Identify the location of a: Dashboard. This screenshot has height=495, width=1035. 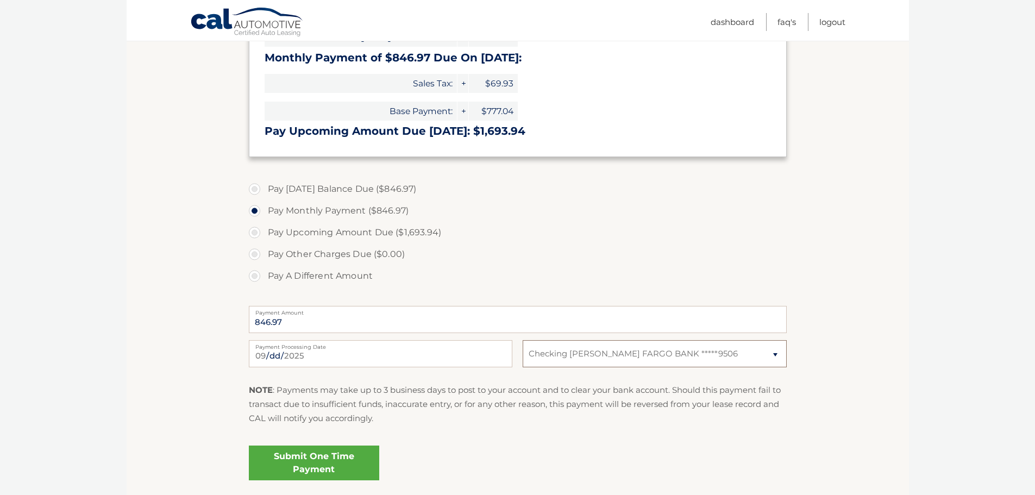
(733, 22).